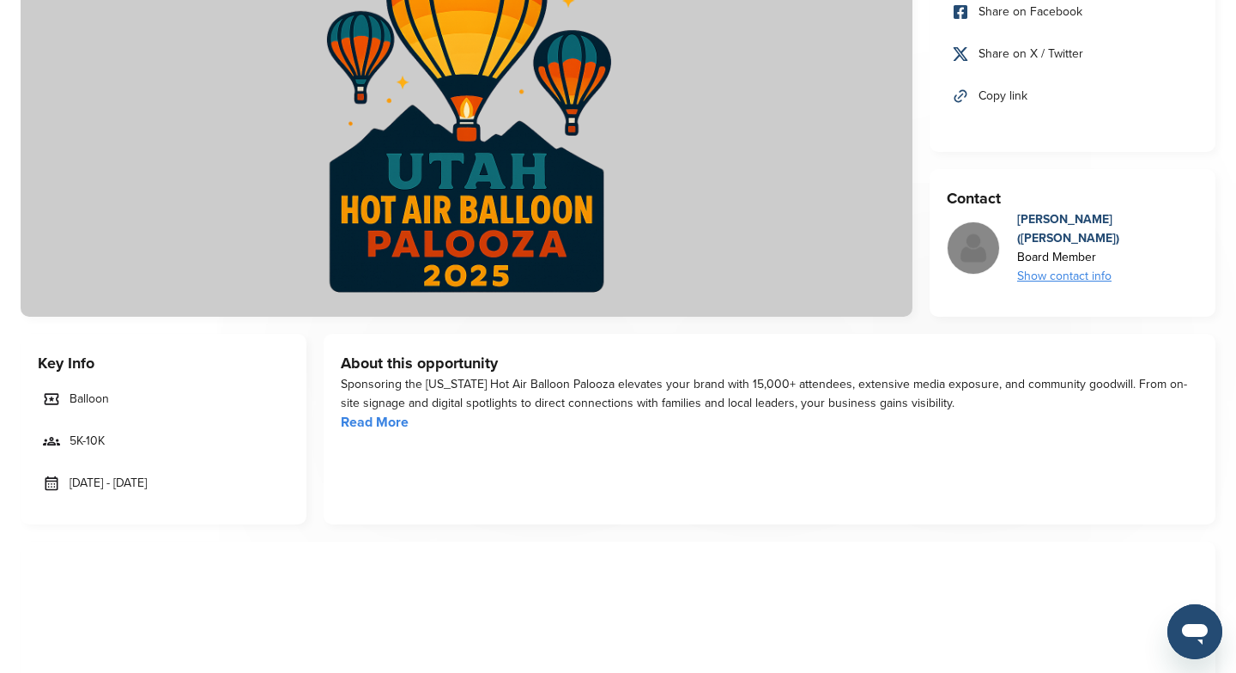 The height and width of the screenshot is (673, 1236). Describe the element at coordinates (1072, 198) in the screenshot. I see `h3: Contact` at that location.